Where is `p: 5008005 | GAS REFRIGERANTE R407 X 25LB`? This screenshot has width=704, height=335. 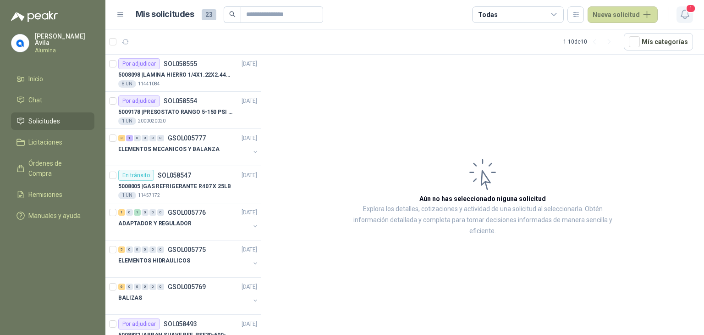
p: 5008005 | GAS REFRIGERANTE R407 X 25LB is located at coordinates (175, 186).